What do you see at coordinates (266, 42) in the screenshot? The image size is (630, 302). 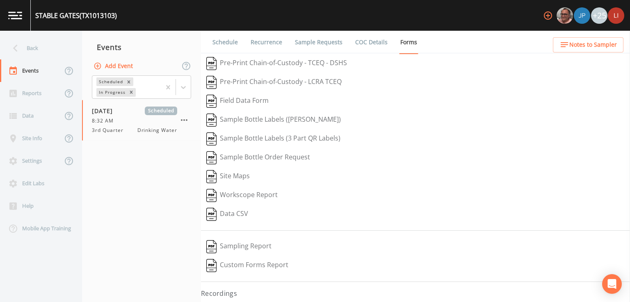 I see `a: Recurrence` at bounding box center [266, 42].